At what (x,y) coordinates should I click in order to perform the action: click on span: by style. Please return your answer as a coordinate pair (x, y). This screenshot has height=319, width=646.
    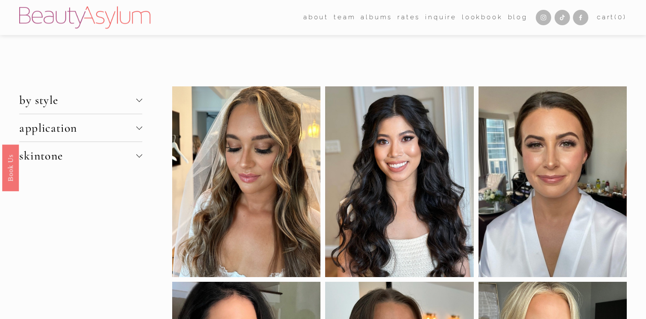
    Looking at the image, I should click on (77, 100).